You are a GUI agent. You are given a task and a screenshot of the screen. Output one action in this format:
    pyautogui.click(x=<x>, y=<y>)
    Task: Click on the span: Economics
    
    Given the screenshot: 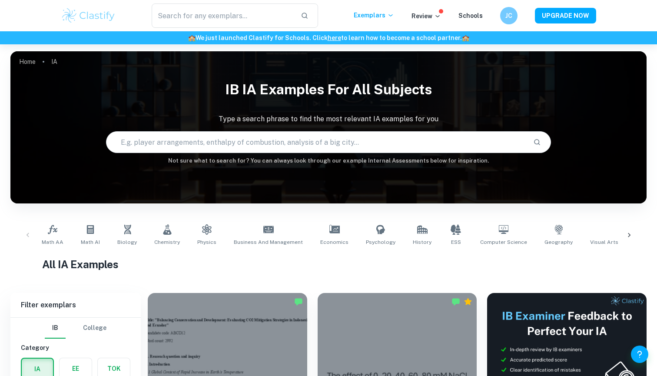 What is the action you would take?
    pyautogui.click(x=334, y=242)
    